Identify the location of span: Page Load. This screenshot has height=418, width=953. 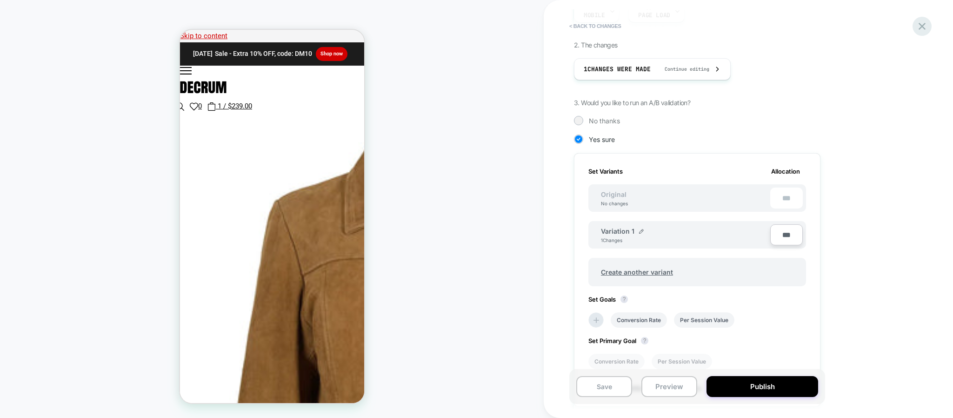
(654, 15).